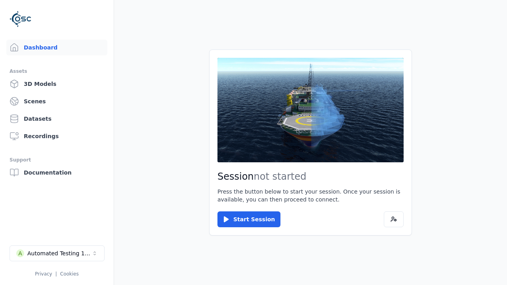 The height and width of the screenshot is (285, 507). What do you see at coordinates (43, 274) in the screenshot?
I see `a: Privacy` at bounding box center [43, 274].